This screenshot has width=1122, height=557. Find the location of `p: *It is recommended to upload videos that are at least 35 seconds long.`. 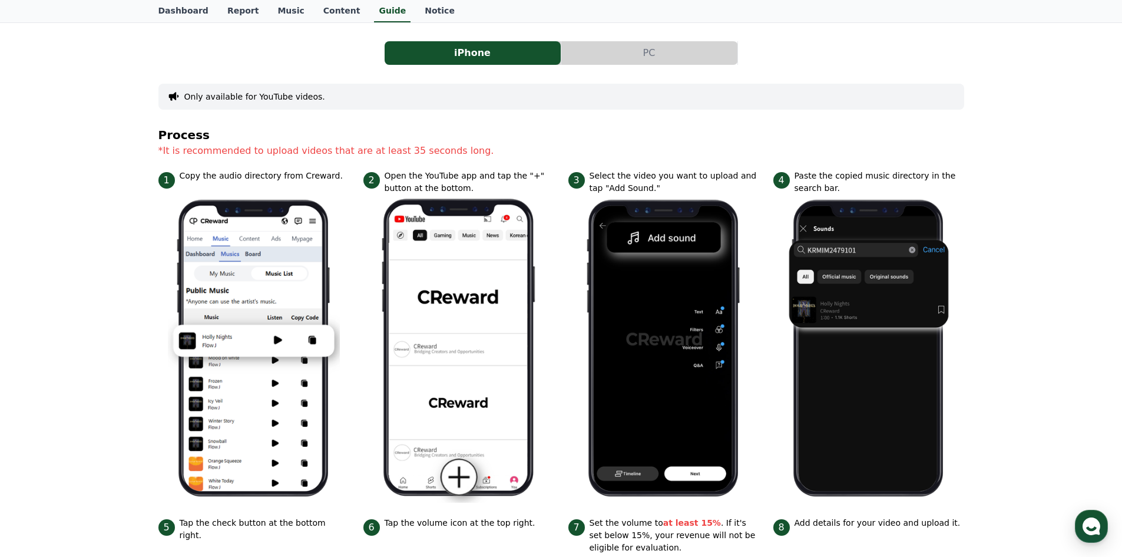

p: *It is recommended to upload videos that are at least 35 seconds long. is located at coordinates (561, 151).